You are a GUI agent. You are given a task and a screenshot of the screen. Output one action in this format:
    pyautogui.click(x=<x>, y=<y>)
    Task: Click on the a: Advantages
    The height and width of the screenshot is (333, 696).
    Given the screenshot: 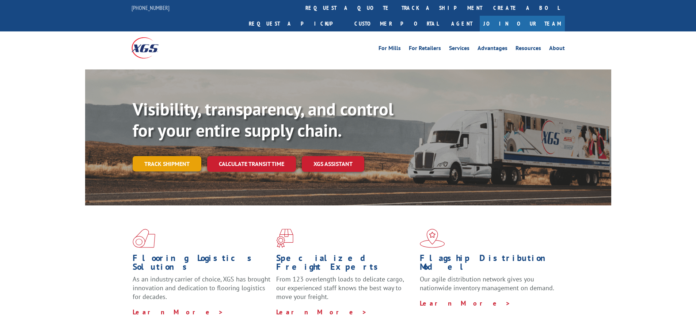 What is the action you would take?
    pyautogui.click(x=492, y=49)
    